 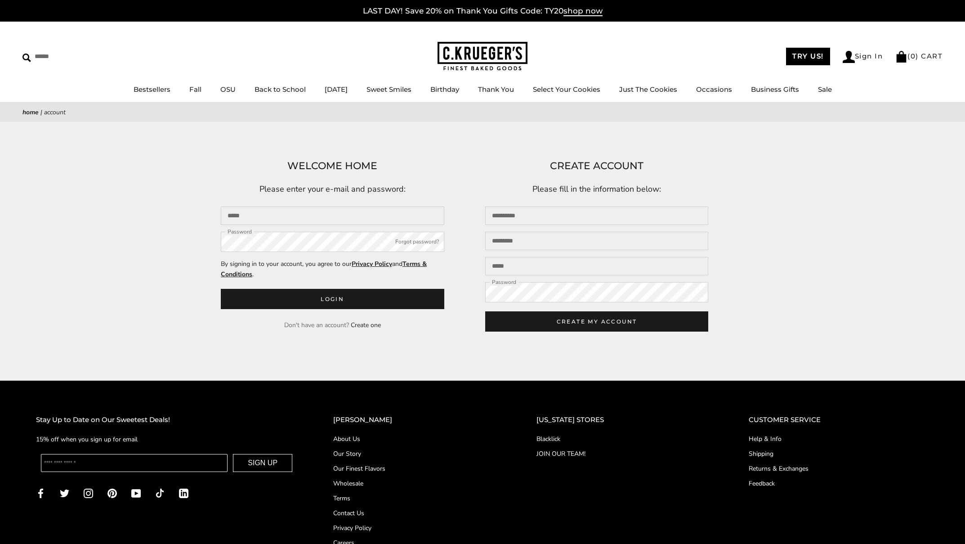 I want to click on h1: CREATE ACCOUNT, so click(x=597, y=166).